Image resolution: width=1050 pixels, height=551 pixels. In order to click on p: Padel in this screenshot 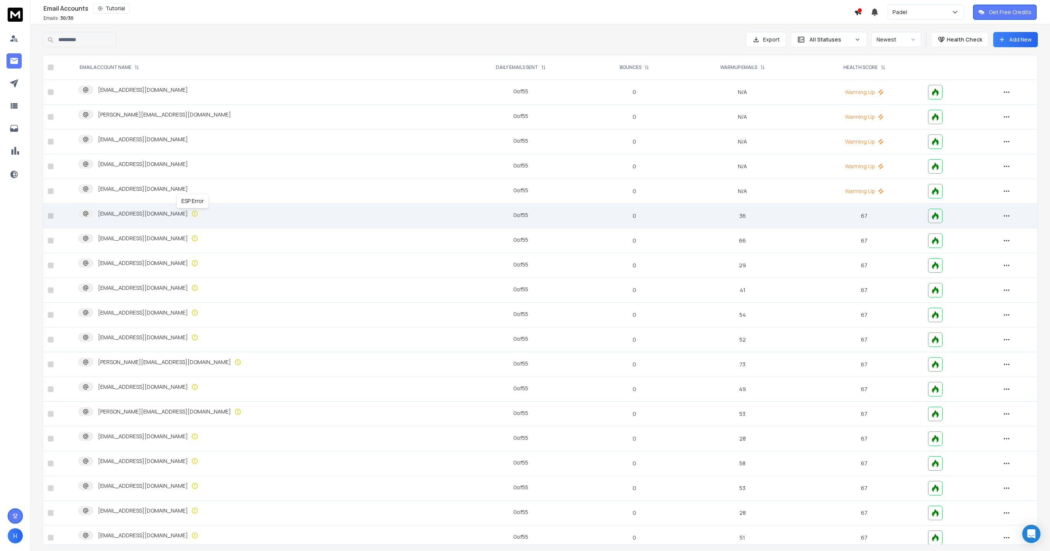, I will do `click(901, 12)`.